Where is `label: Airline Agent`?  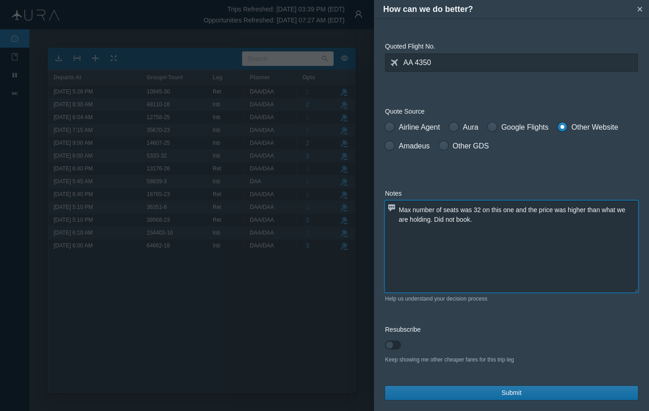 label: Airline Agent is located at coordinates (413, 127).